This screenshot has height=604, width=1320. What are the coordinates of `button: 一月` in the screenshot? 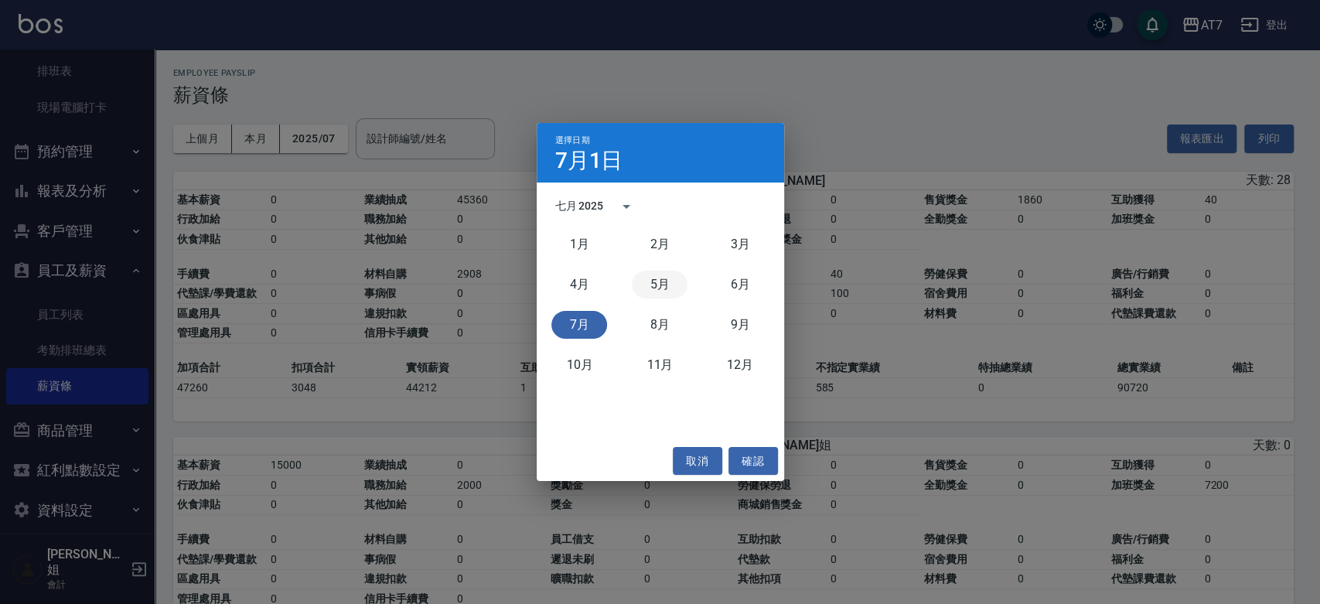 It's located at (579, 244).